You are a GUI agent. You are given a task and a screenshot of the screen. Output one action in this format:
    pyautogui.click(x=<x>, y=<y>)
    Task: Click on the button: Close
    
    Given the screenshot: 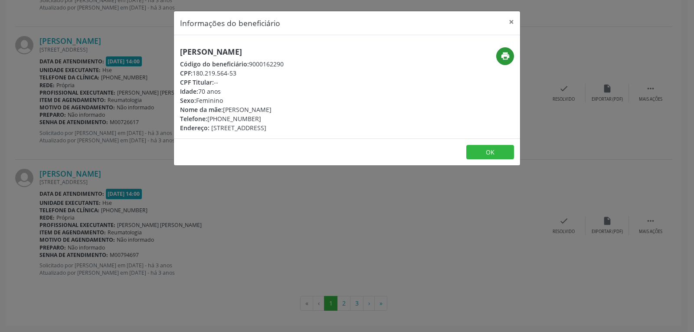 What is the action you would take?
    pyautogui.click(x=512, y=22)
    